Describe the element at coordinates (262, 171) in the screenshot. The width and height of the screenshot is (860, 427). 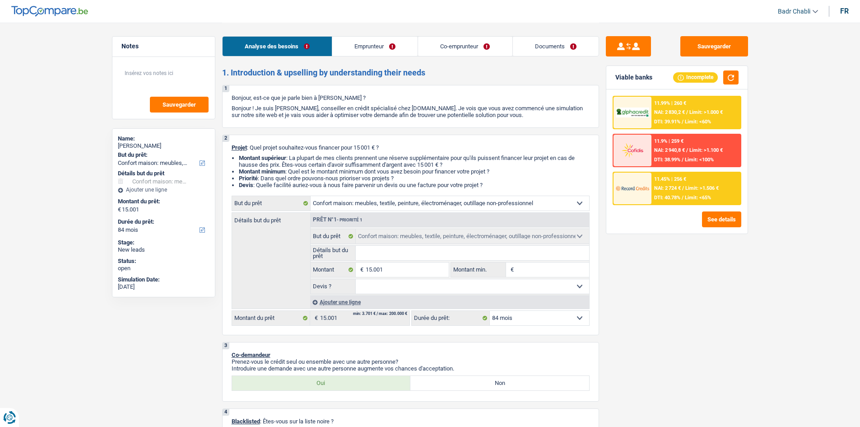
I see `strong: Montant minimum` at that location.